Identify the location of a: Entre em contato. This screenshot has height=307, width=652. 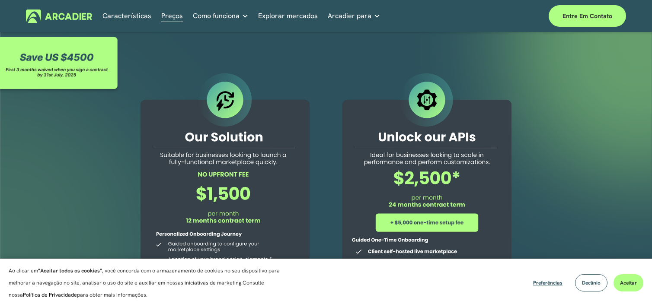
(587, 16).